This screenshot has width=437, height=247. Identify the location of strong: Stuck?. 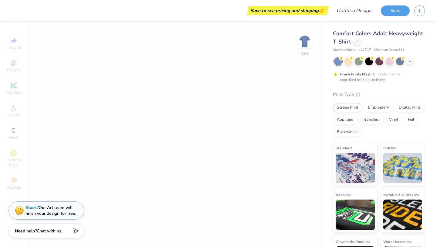
(32, 207).